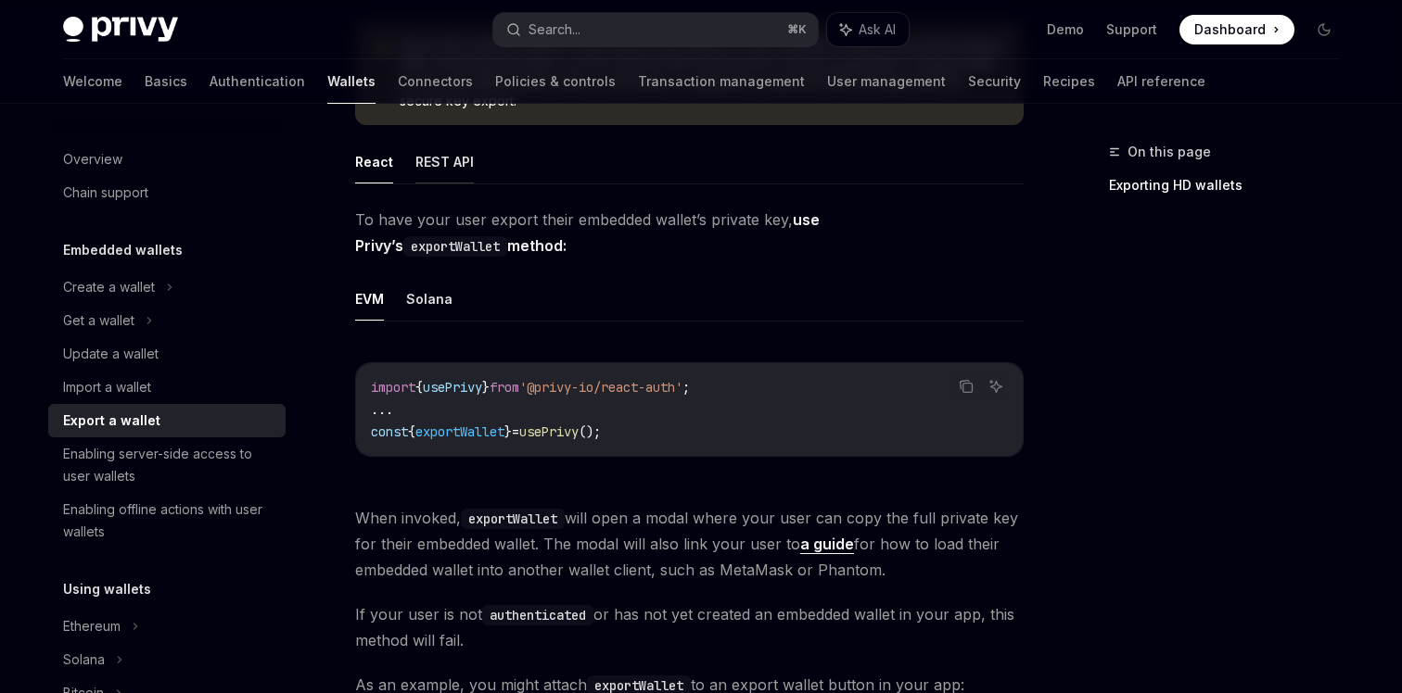  I want to click on a: Demo, so click(1065, 30).